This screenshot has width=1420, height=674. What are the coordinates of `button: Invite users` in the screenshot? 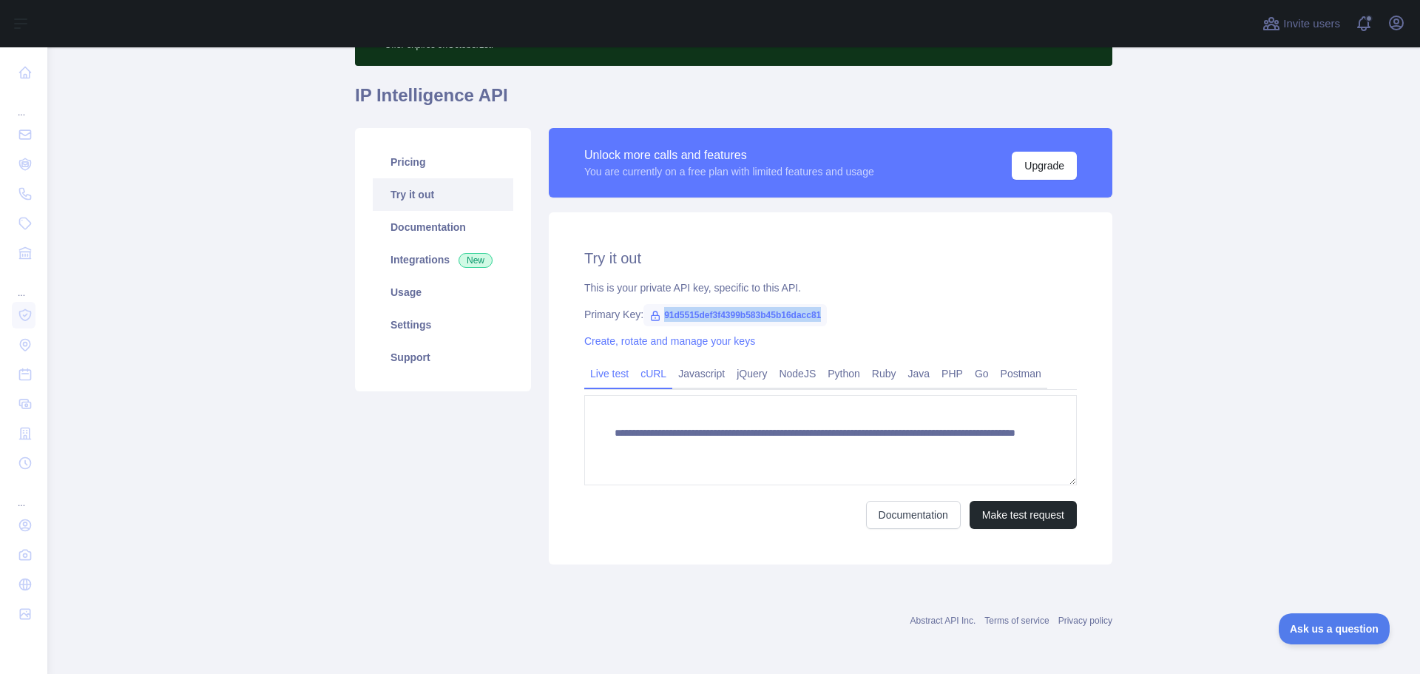 It's located at (1301, 24).